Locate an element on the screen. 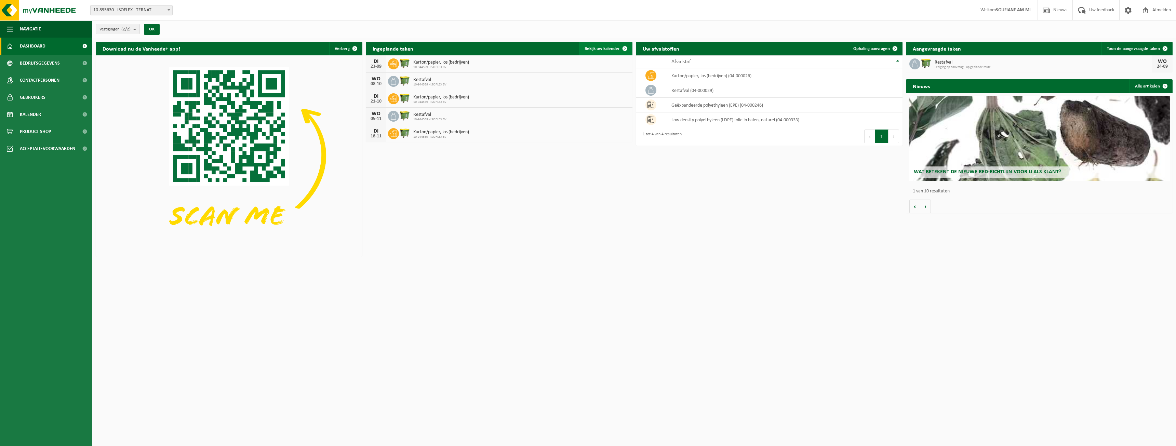  p: 1 van 10 resultaten is located at coordinates (1041, 192).